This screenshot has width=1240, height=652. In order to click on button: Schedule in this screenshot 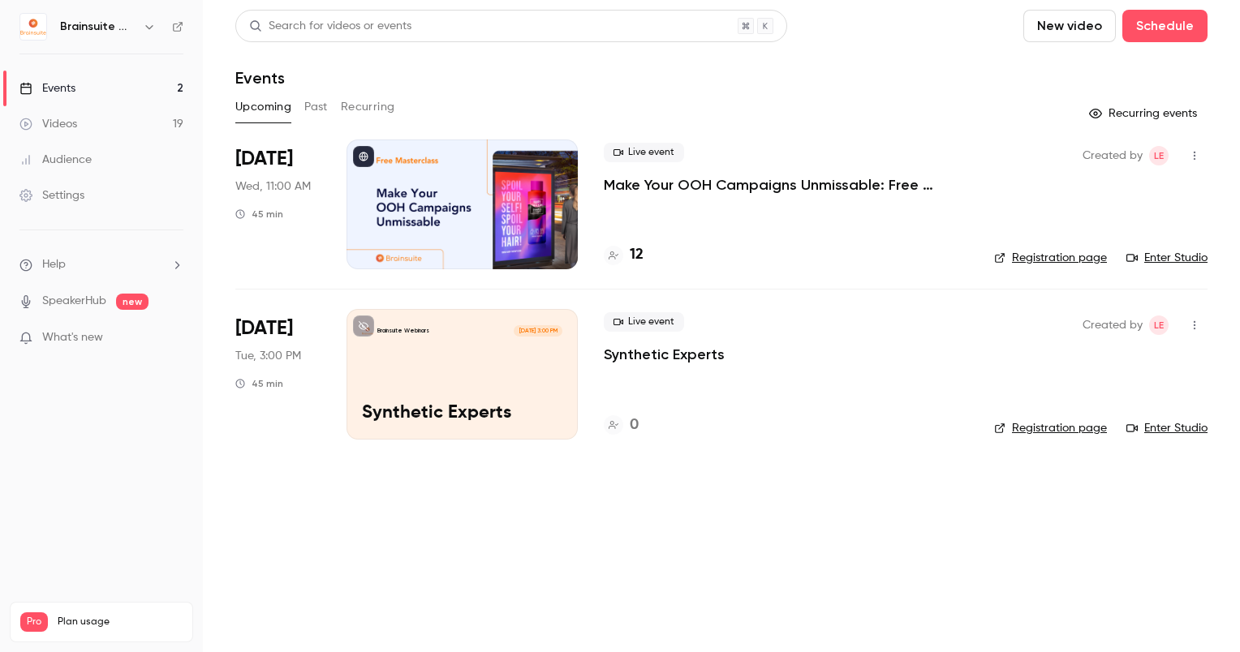, I will do `click(1164, 26)`.